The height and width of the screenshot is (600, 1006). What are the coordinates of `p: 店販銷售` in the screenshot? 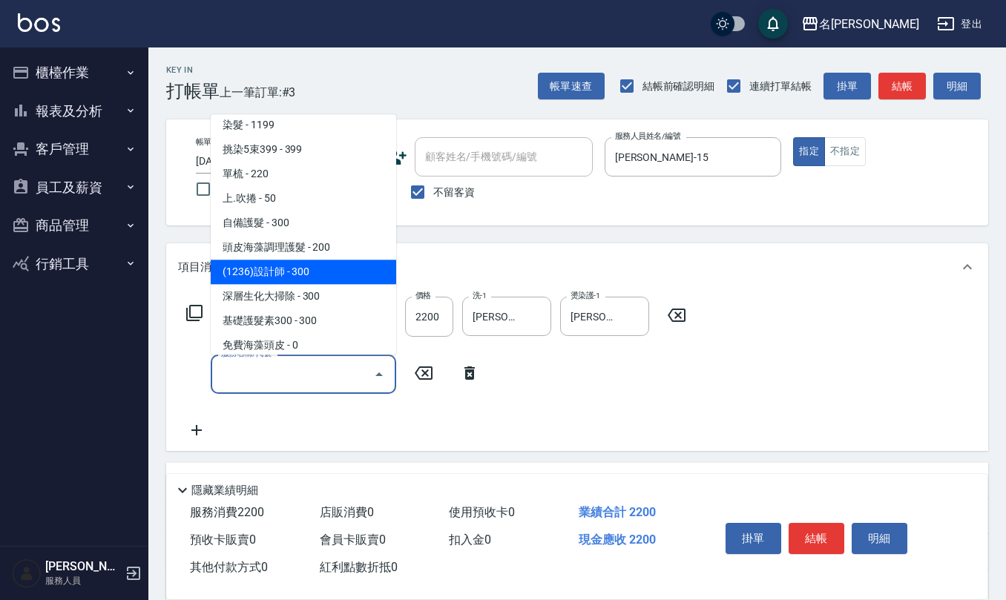 It's located at (200, 481).